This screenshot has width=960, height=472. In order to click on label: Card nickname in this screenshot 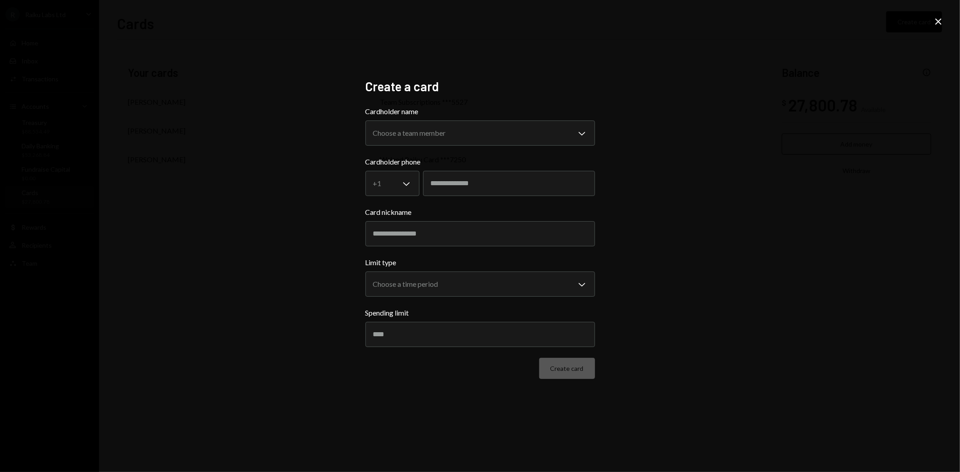, I will do `click(480, 212)`.